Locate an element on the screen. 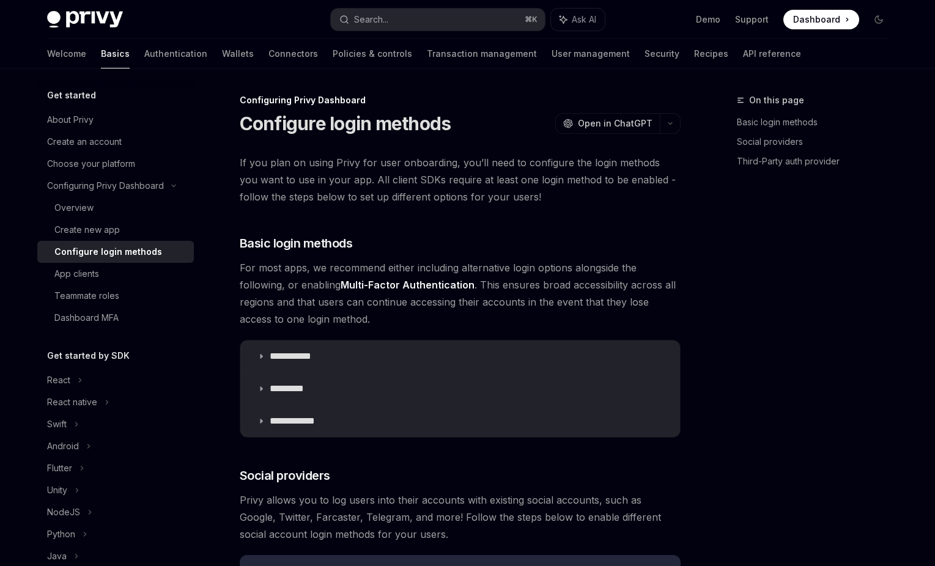  div: Python is located at coordinates (61, 535).